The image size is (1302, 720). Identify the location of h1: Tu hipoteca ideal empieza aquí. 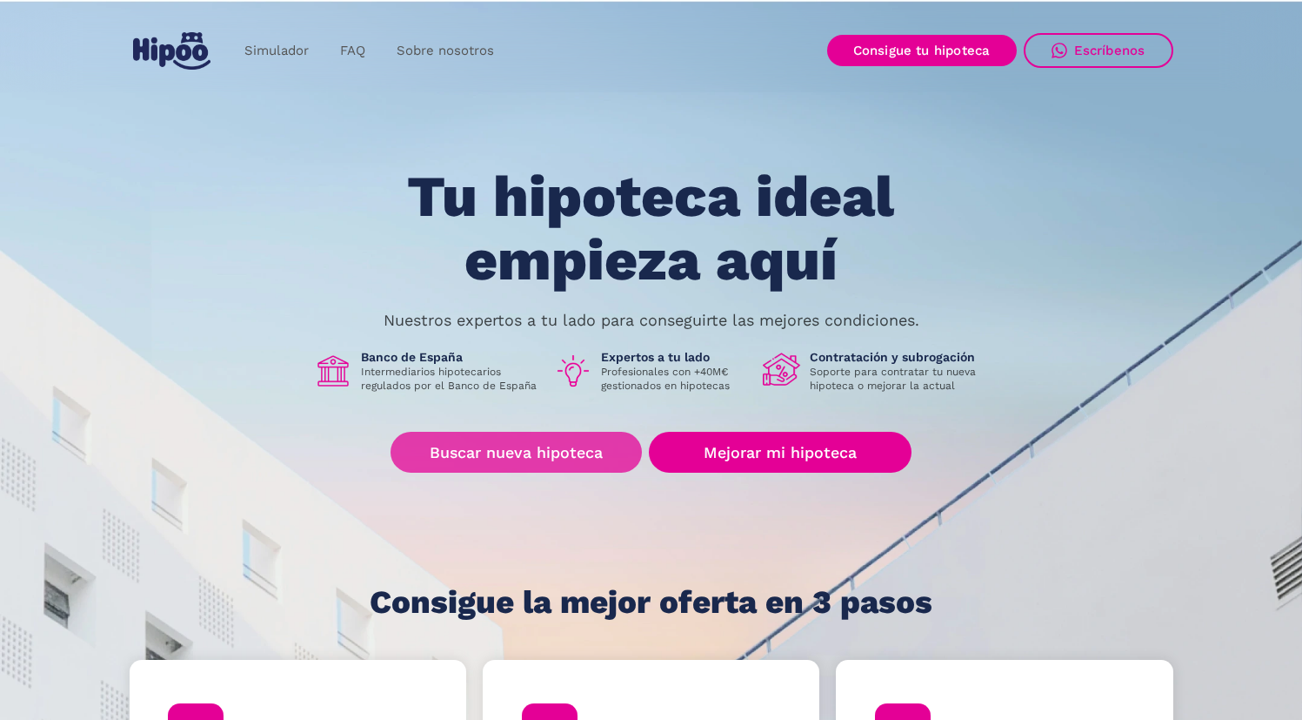
(651, 228).